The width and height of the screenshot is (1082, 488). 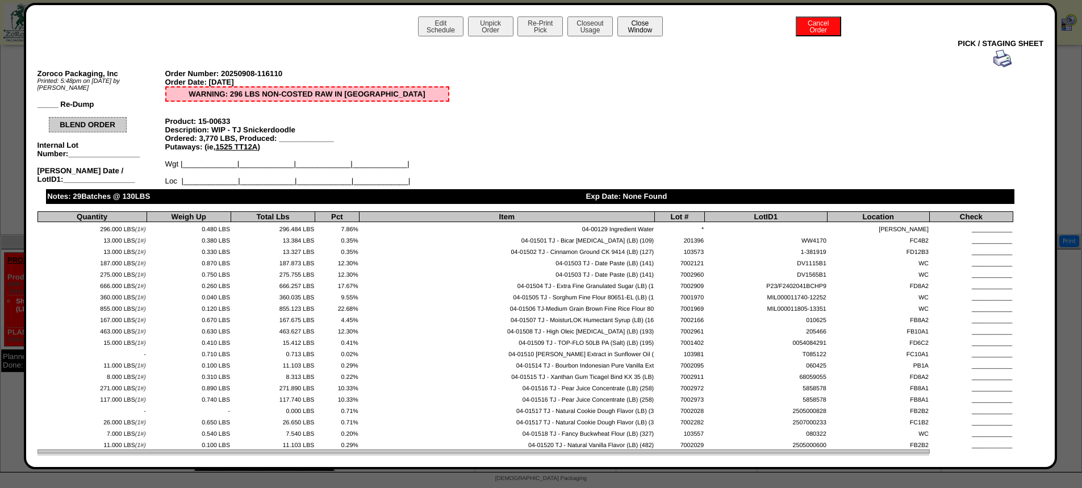 What do you see at coordinates (189, 398) in the screenshot?
I see `td: 0.740 LBS` at bounding box center [189, 398].